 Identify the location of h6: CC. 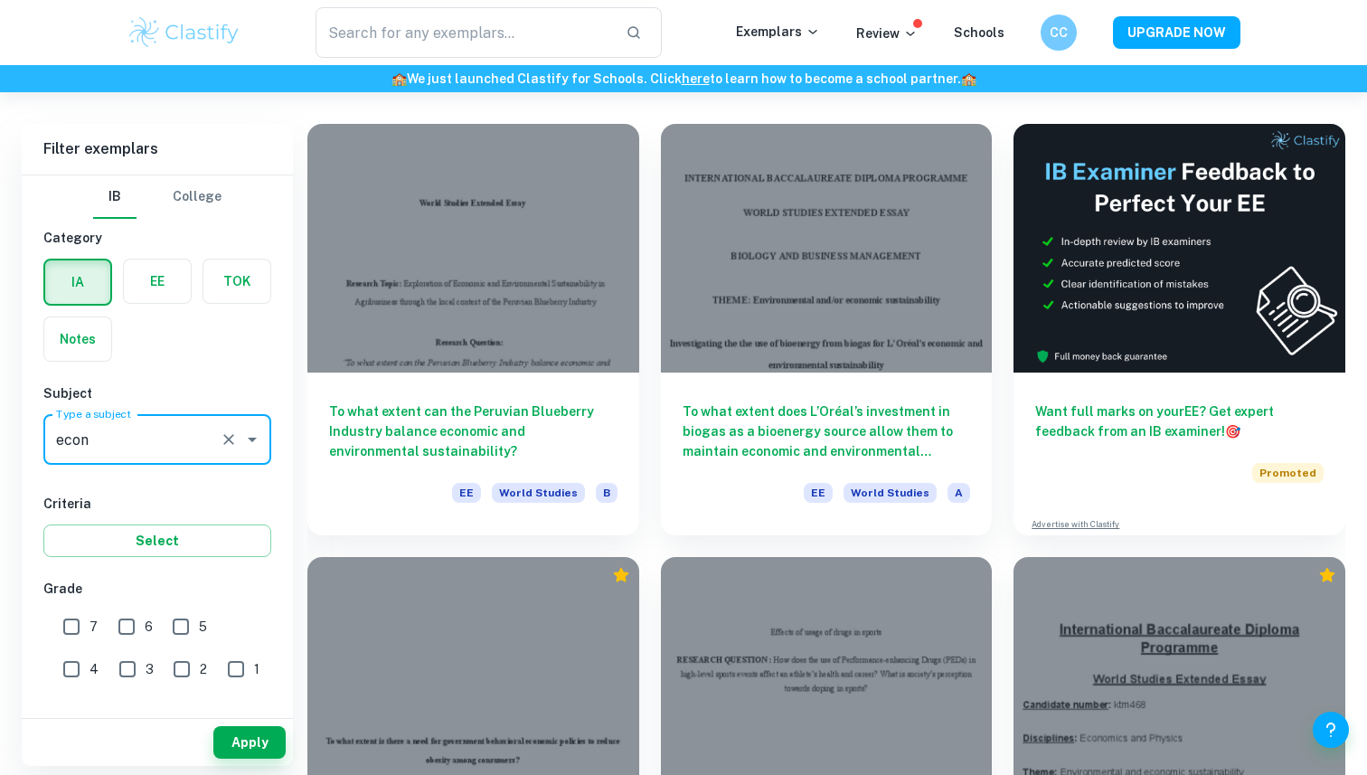
(1059, 33).